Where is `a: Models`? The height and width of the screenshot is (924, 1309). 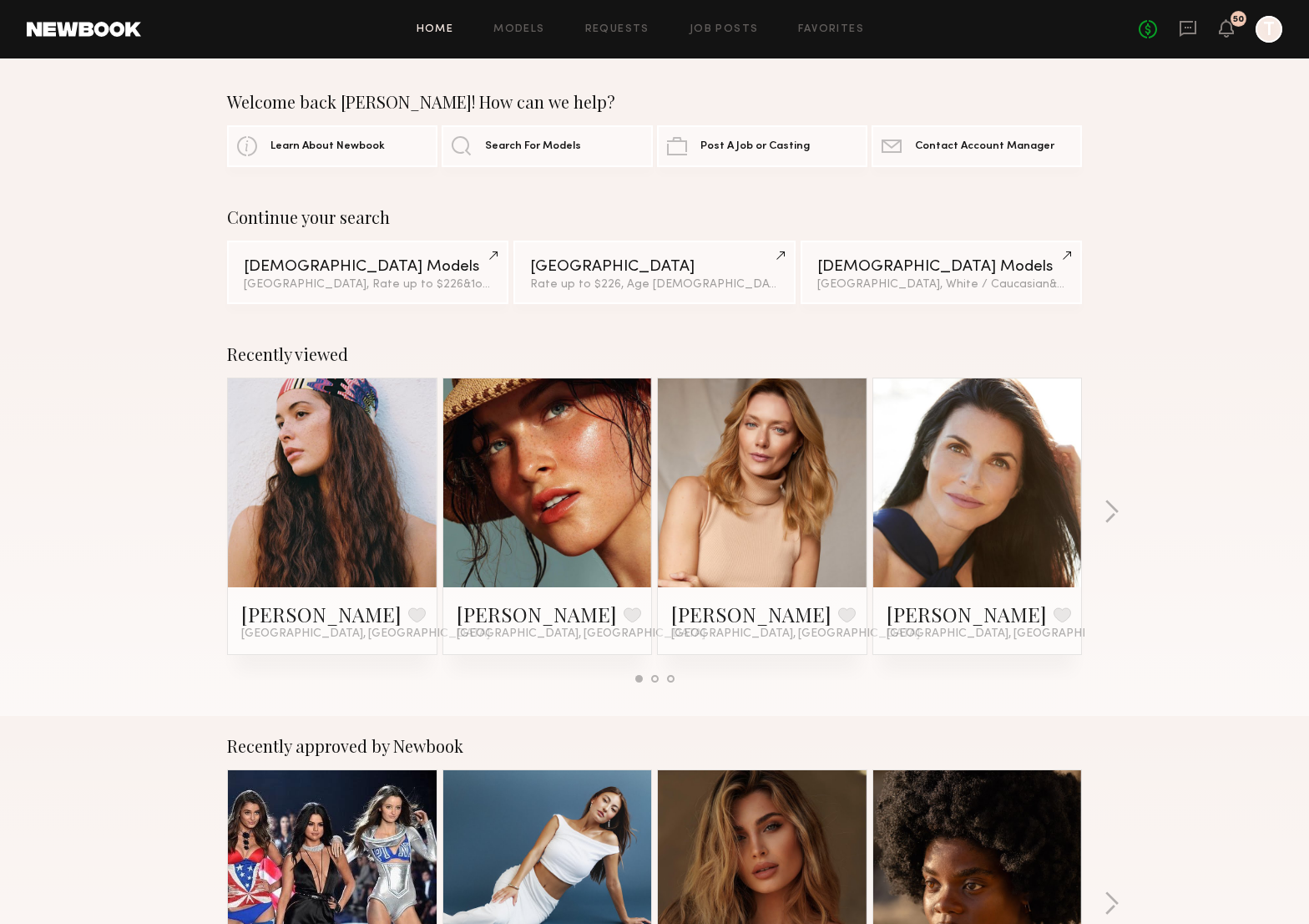 a: Models is located at coordinates (519, 29).